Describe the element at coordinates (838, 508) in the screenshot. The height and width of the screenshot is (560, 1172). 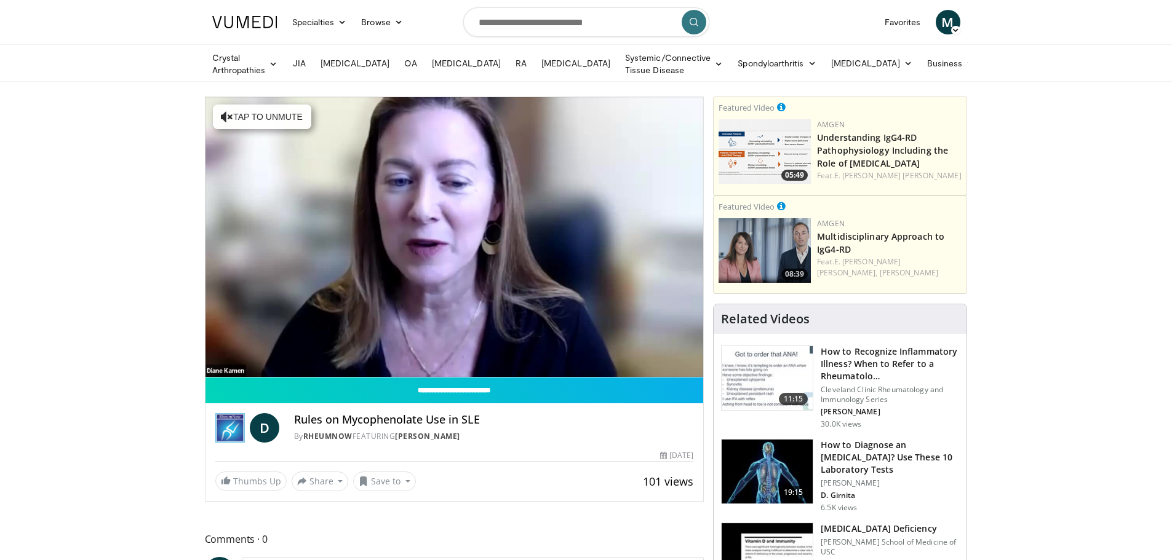
I see `p: 6.5K views` at that location.